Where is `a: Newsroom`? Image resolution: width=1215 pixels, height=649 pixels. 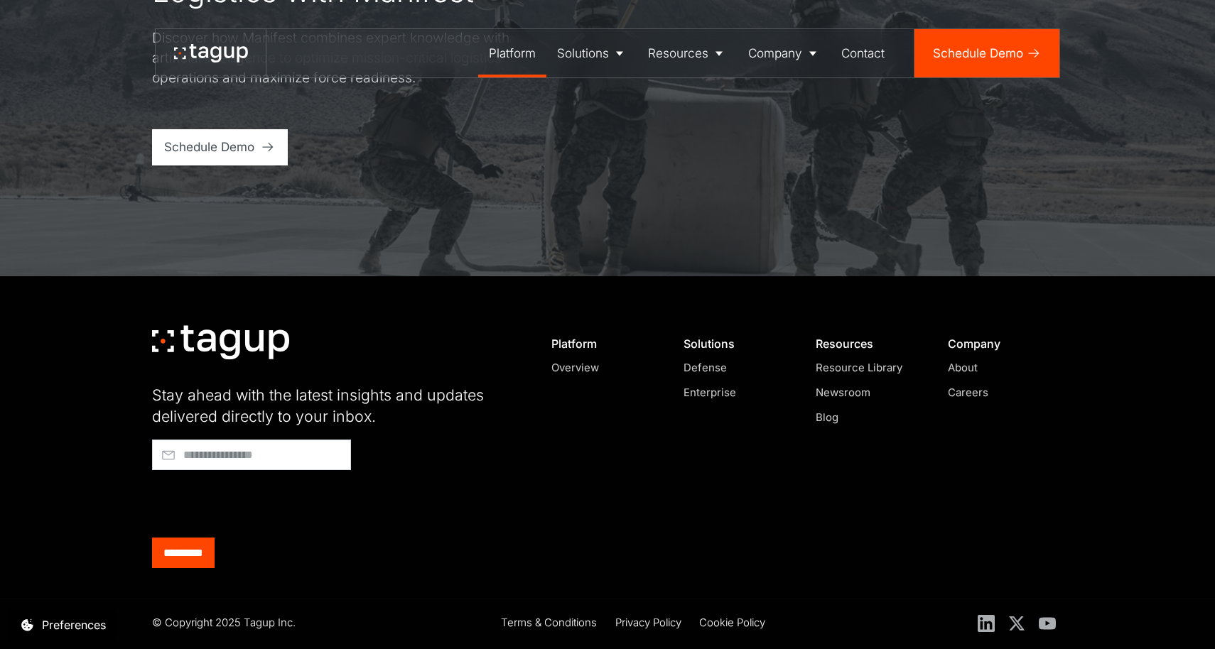
a: Newsroom is located at coordinates (867, 393).